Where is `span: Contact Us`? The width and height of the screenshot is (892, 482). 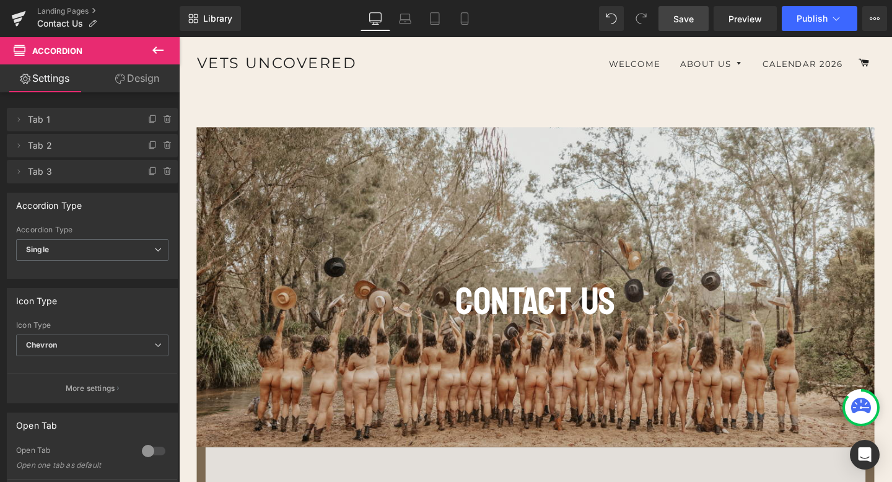
span: Contact Us is located at coordinates (60, 24).